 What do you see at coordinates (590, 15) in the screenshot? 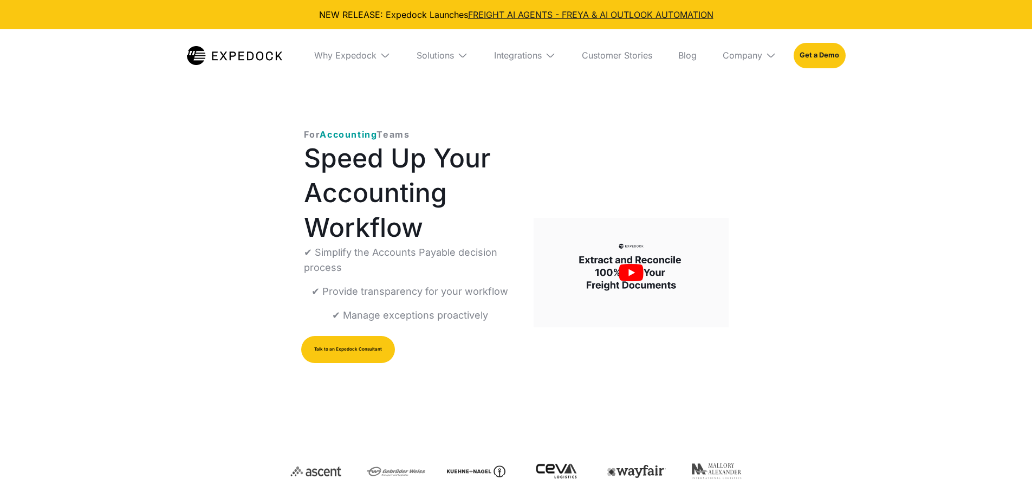
I see `a: FREIGHT AI AGENTS - FREYA & AI OUTLOOK AUTOMATION` at bounding box center [590, 15].